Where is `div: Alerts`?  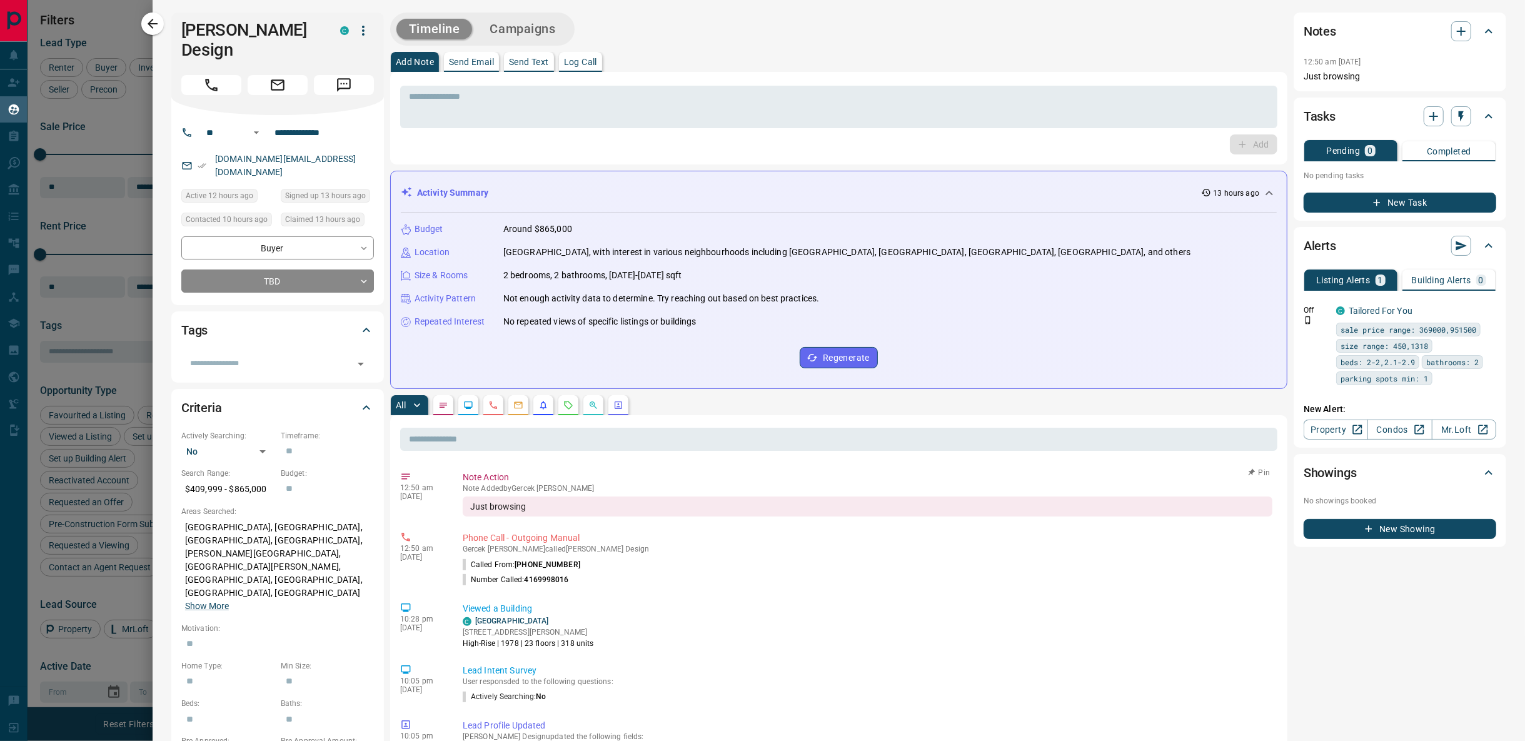 div: Alerts is located at coordinates (1400, 246).